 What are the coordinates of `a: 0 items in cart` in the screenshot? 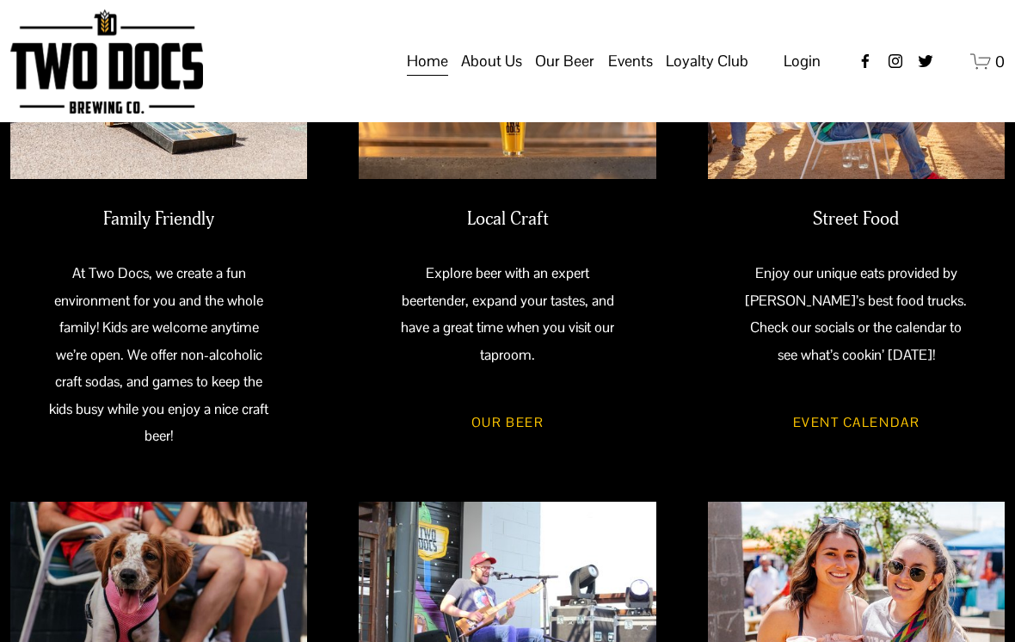 It's located at (987, 61).